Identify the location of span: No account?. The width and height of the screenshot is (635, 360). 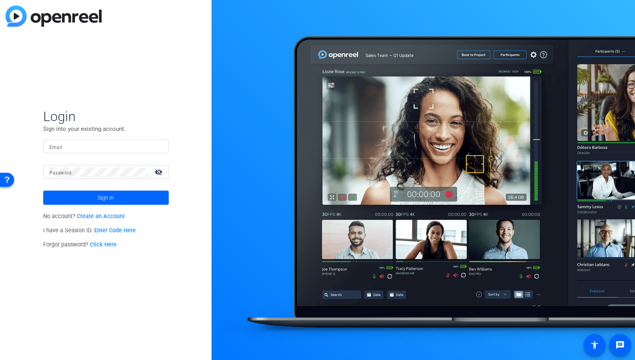
(84, 216).